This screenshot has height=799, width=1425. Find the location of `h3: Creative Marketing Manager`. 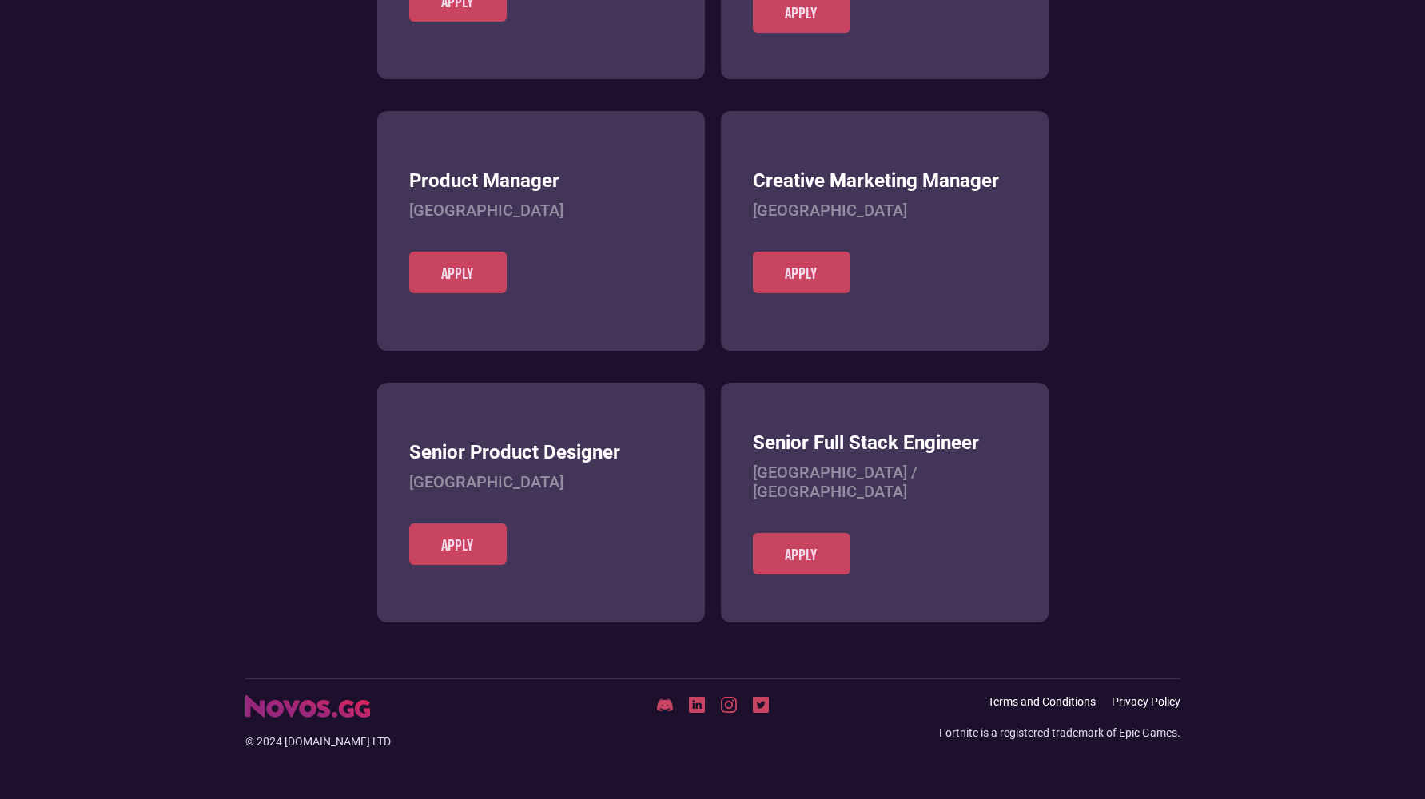

h3: Creative Marketing Manager is located at coordinates (885, 181).